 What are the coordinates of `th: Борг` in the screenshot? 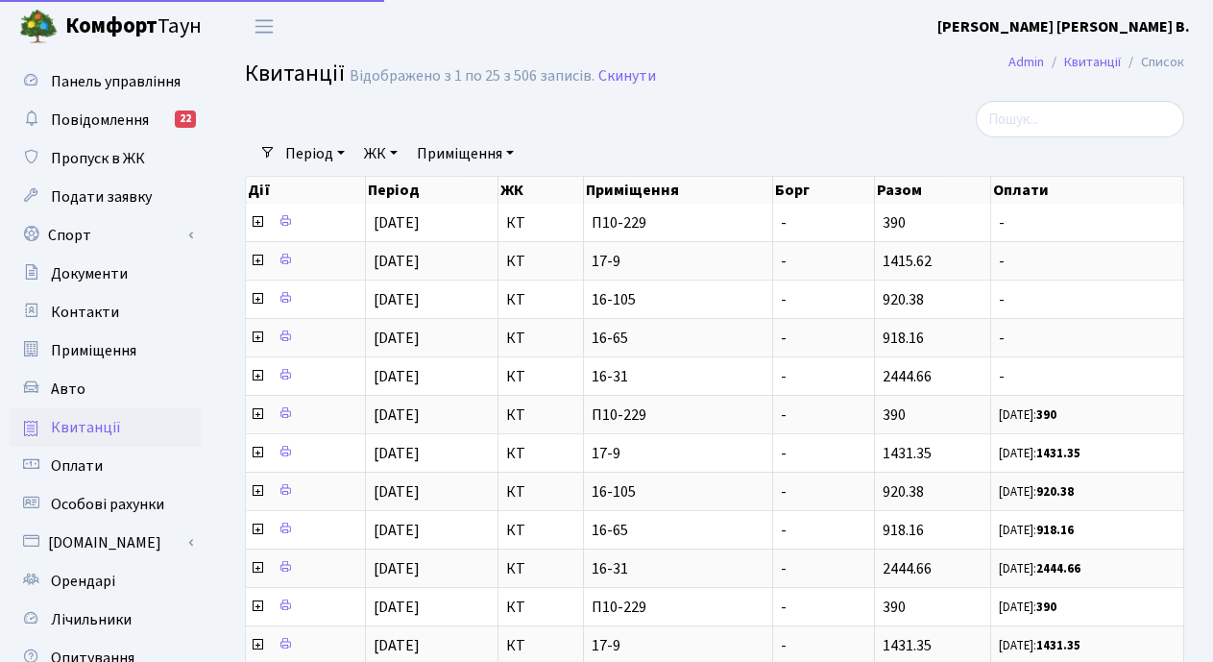 It's located at (824, 190).